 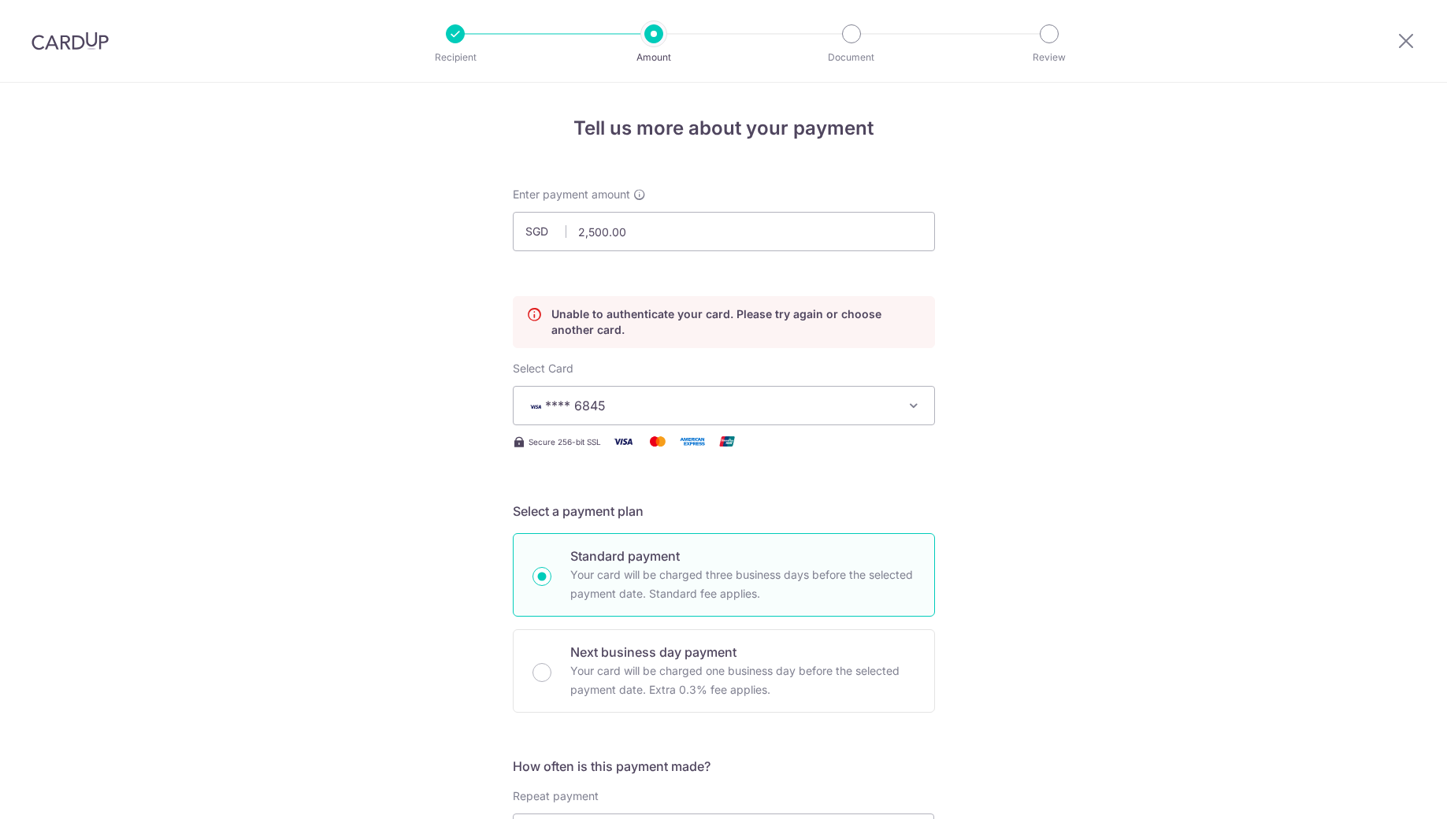 I want to click on p: Next business day payment, so click(x=743, y=652).